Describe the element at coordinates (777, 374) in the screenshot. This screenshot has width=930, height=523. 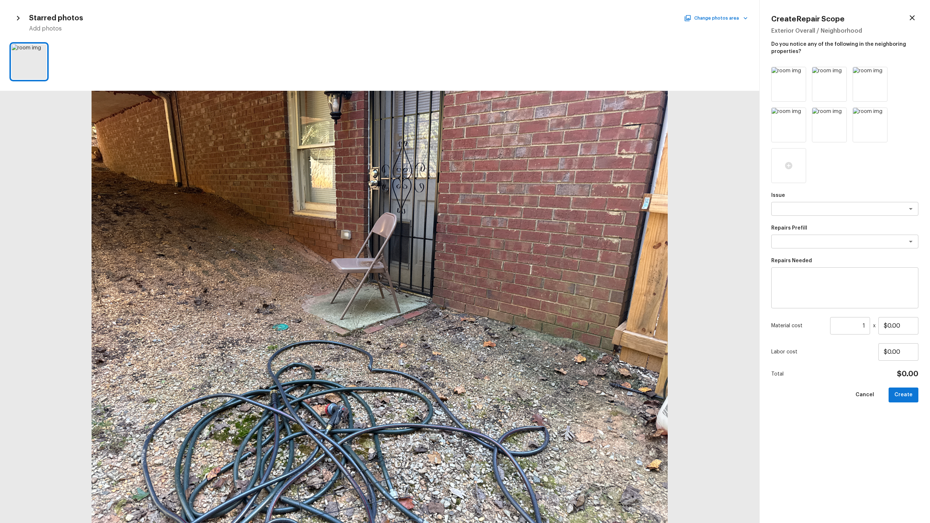
I see `p: Total` at that location.